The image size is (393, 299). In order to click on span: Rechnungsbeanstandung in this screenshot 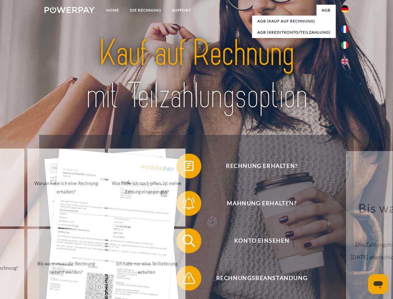, I will do `click(262, 278)`.